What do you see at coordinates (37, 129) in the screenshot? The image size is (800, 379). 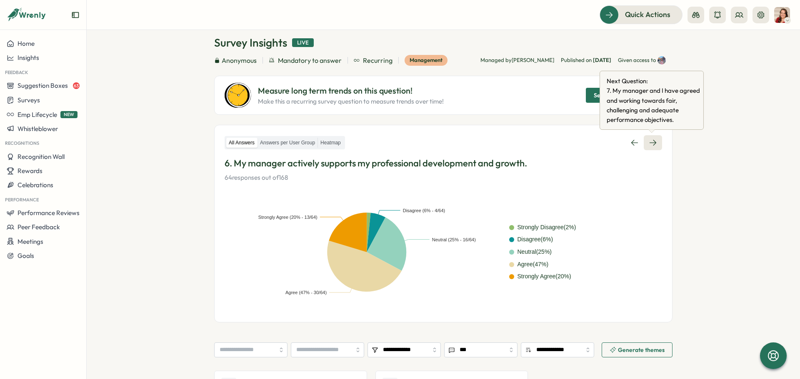 I see `span: Whistleblower` at bounding box center [37, 129].